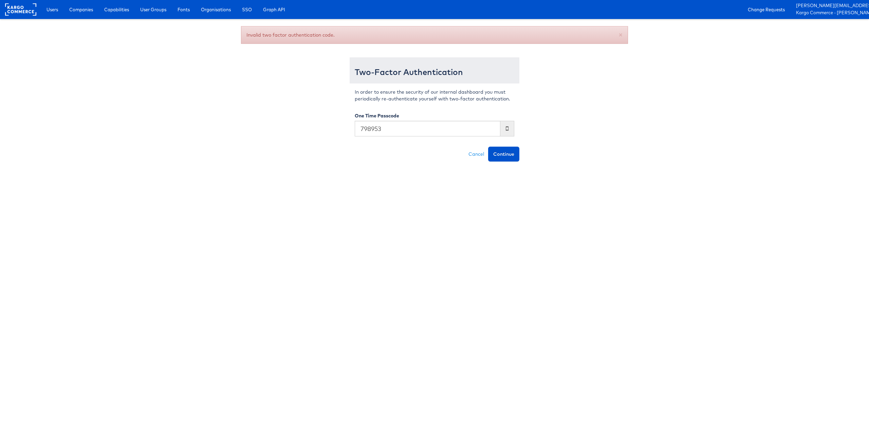  What do you see at coordinates (476, 154) in the screenshot?
I see `a: Cancel` at bounding box center [476, 154].